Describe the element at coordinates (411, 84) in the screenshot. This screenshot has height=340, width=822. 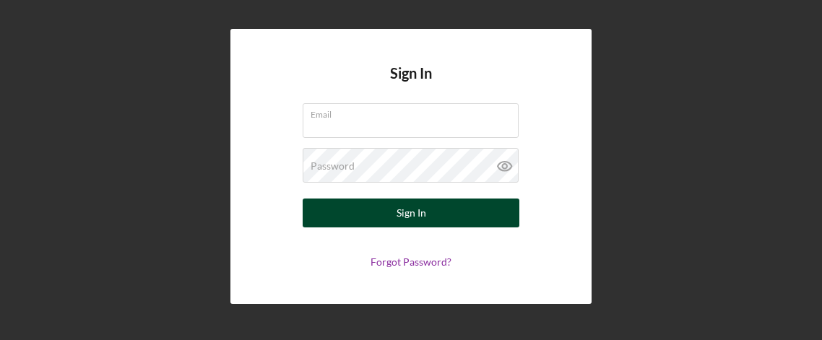
I see `h4: Sign In` at that location.